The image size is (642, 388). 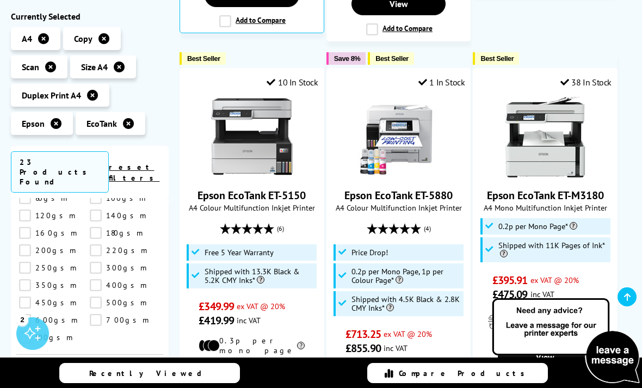 I want to click on img: Epson EcoTank ET-5150, so click(x=252, y=137).